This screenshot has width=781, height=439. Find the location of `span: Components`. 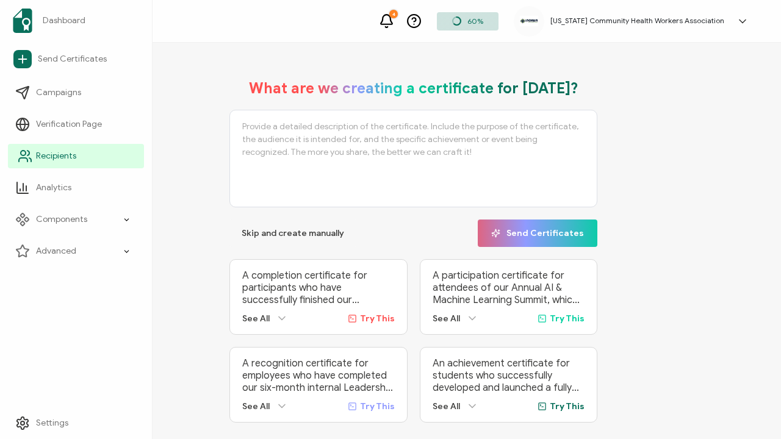

span: Components is located at coordinates (62, 220).